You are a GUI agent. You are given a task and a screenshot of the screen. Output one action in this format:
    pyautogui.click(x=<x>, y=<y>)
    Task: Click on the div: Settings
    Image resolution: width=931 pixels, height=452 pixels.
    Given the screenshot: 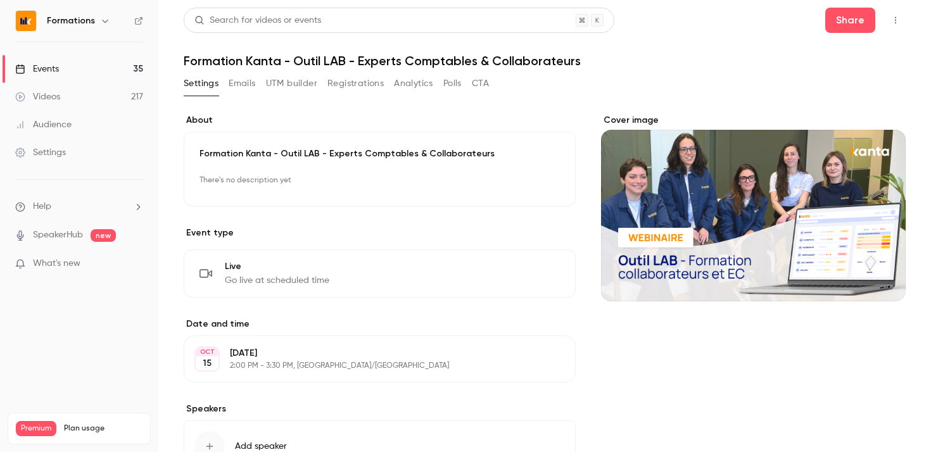 What is the action you would take?
    pyautogui.click(x=41, y=153)
    